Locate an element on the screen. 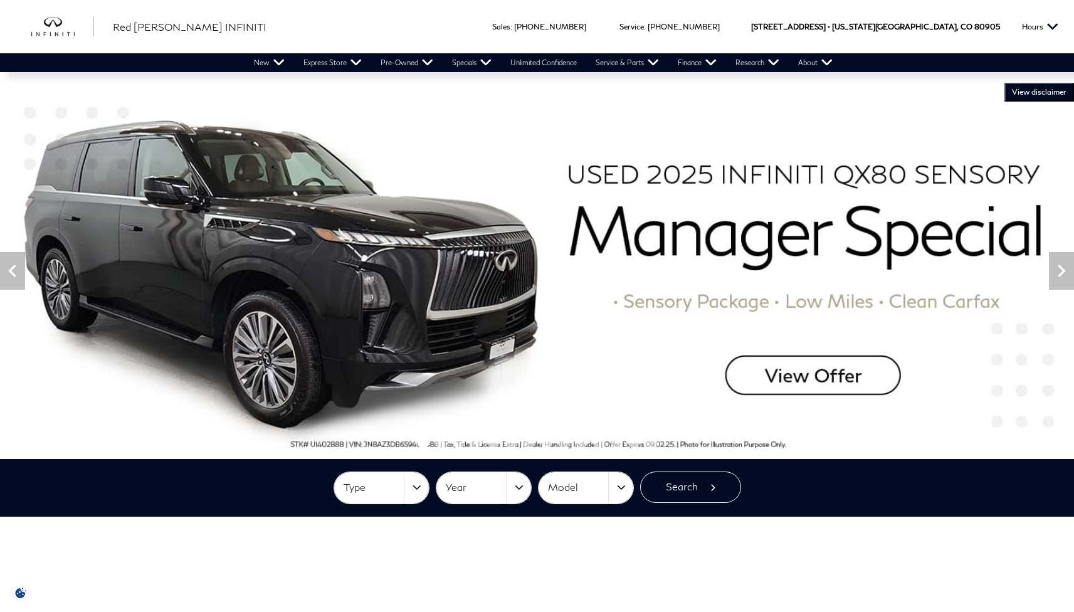 This screenshot has height=612, width=1074. span: Sales is located at coordinates (501, 26).